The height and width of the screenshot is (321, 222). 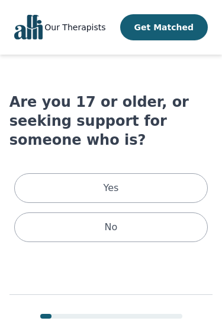 I want to click on span: Our Therapists, so click(x=75, y=27).